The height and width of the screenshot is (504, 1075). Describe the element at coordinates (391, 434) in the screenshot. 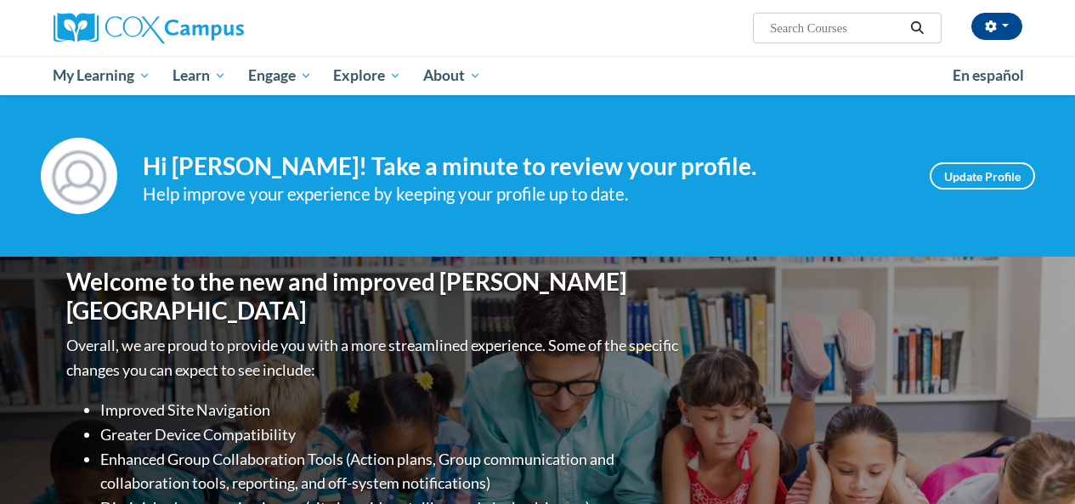

I see `li: Greater Device Compatibility` at that location.